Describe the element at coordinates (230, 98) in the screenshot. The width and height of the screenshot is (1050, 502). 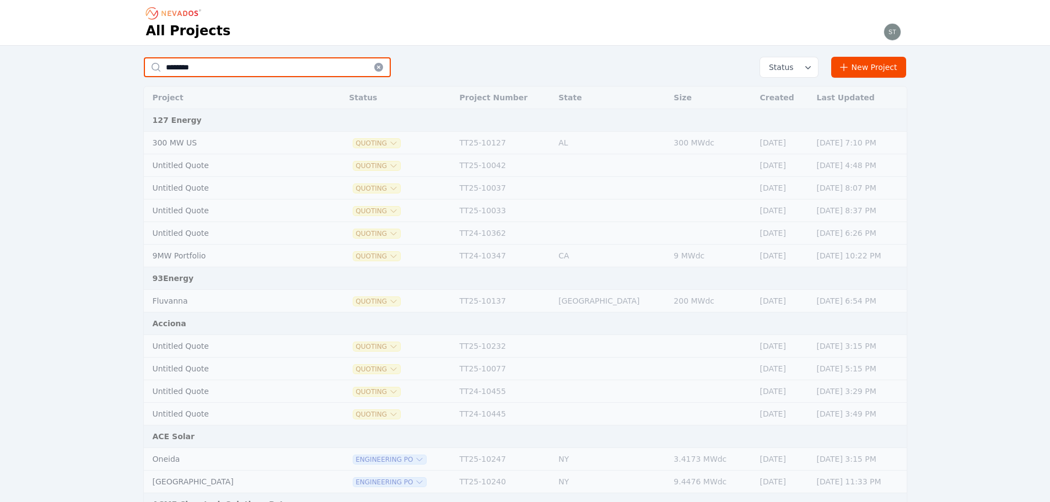
I see `th: Project` at that location.